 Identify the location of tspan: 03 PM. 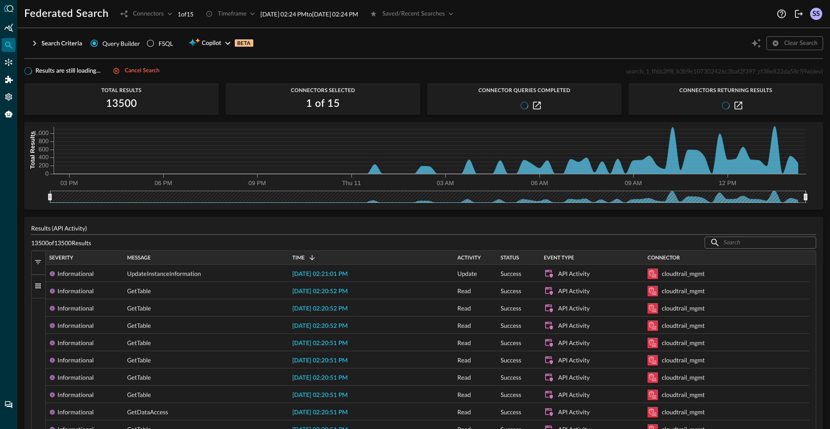
(69, 183).